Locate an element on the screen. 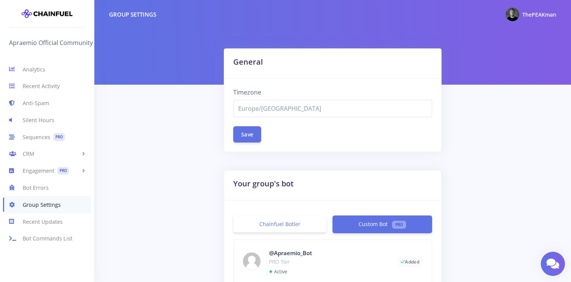 Image resolution: width=571 pixels, height=282 pixels. img: chainfuel-logo is located at coordinates (47, 14).